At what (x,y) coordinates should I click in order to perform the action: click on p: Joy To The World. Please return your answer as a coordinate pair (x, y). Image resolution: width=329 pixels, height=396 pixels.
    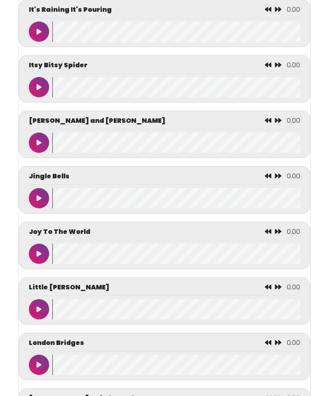
    Looking at the image, I should click on (59, 232).